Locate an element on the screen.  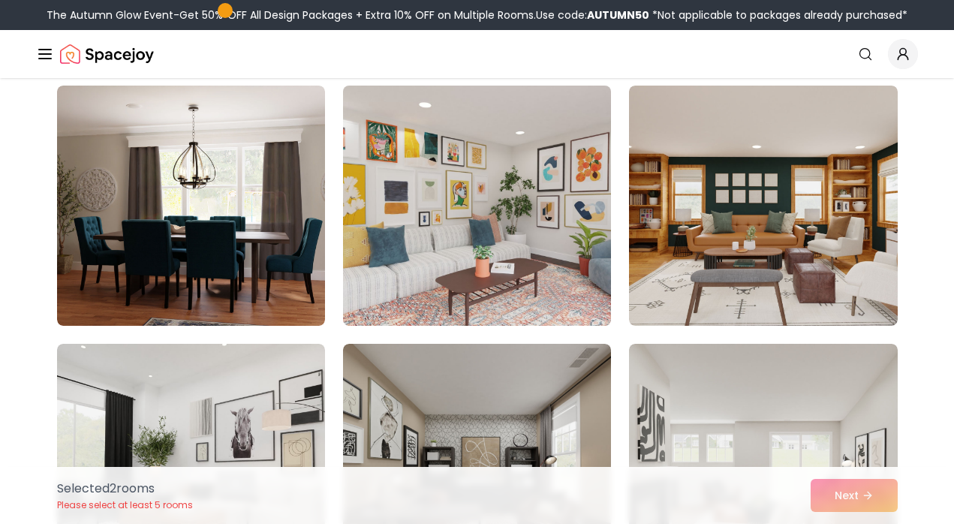
span: *Not applicable to packages already purchased* is located at coordinates (778, 15).